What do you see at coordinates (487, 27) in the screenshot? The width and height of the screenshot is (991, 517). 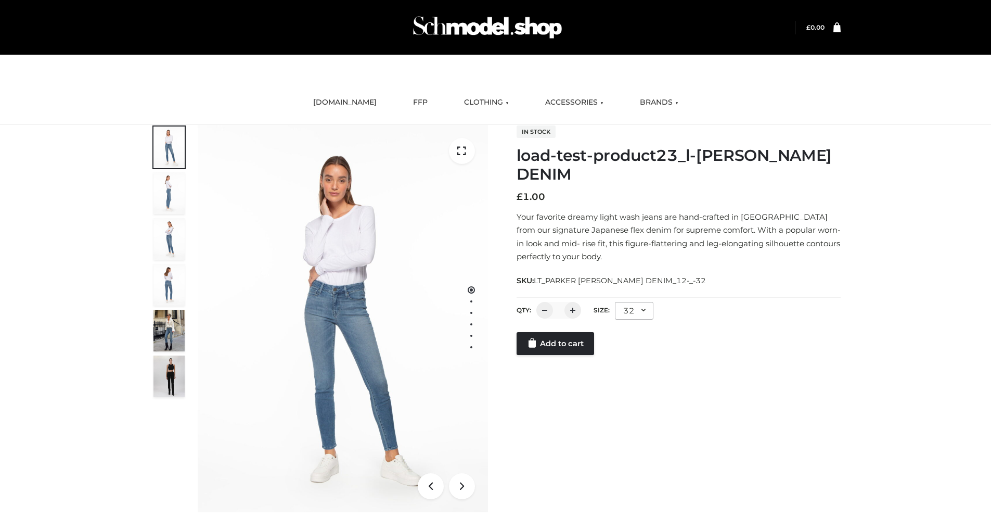 I see `a: Schmodel Admin 964` at bounding box center [487, 27].